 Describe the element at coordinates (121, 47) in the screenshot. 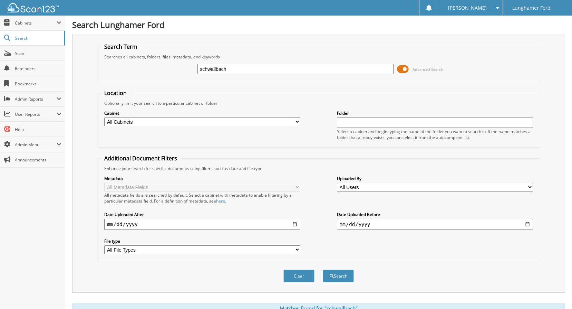

I see `legend: Search Term` at that location.